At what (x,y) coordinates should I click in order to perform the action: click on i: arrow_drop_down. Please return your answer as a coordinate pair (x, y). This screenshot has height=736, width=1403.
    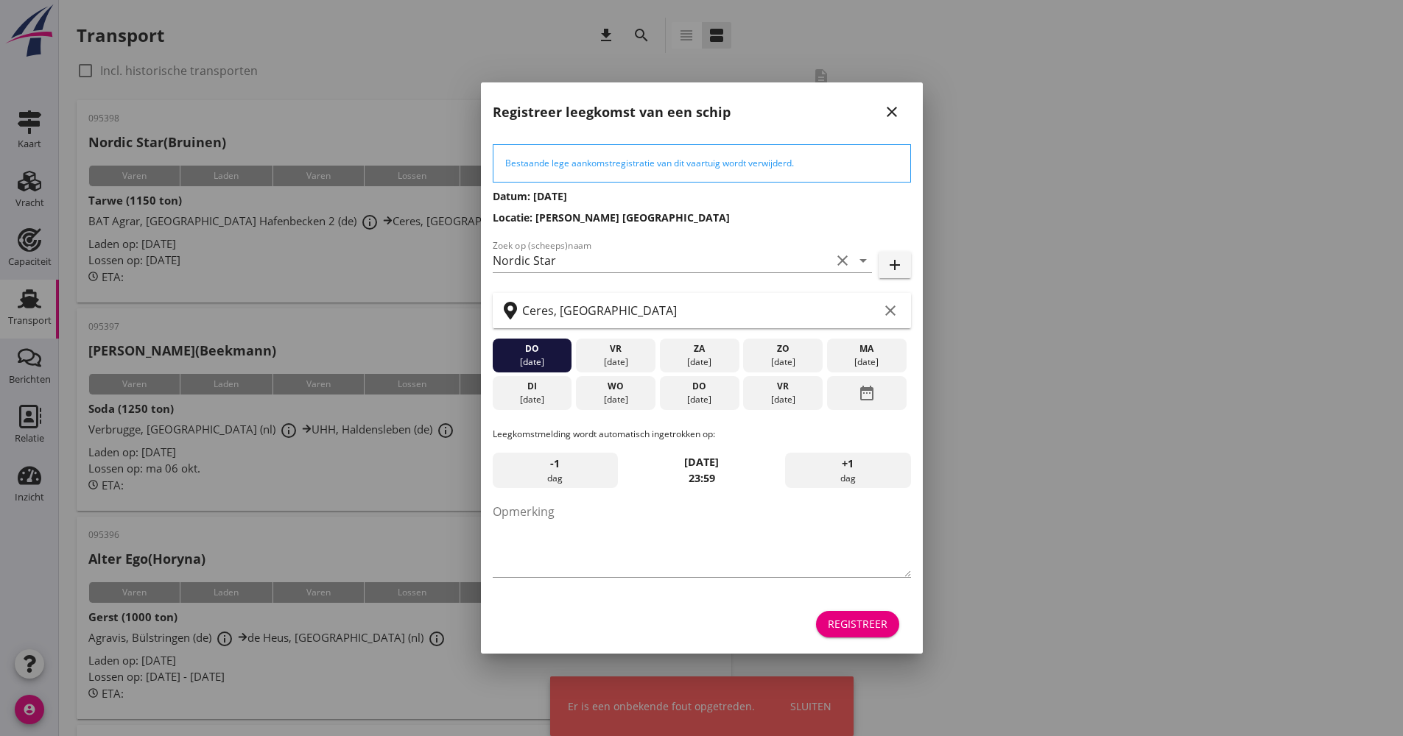
    Looking at the image, I should click on (863, 261).